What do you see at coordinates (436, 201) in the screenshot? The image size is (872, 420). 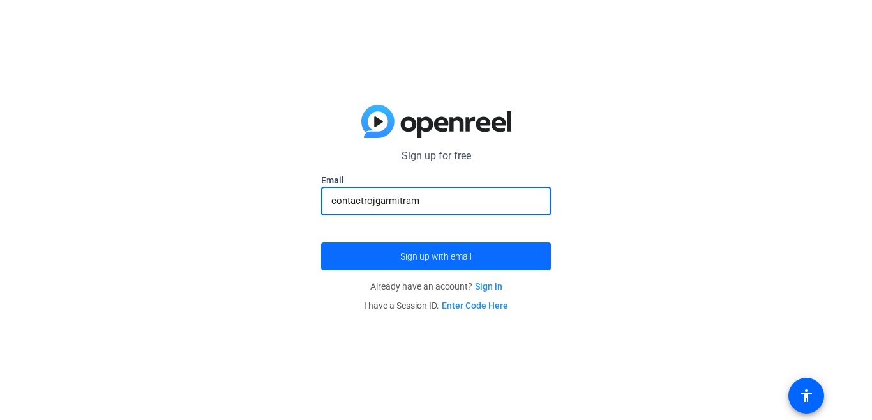 I see `input: Enter Email Address` at bounding box center [436, 201].